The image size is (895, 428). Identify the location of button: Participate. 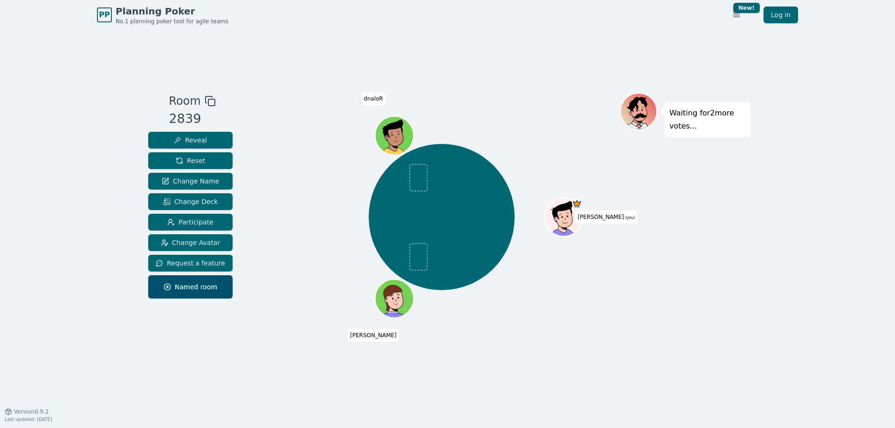
(190, 222).